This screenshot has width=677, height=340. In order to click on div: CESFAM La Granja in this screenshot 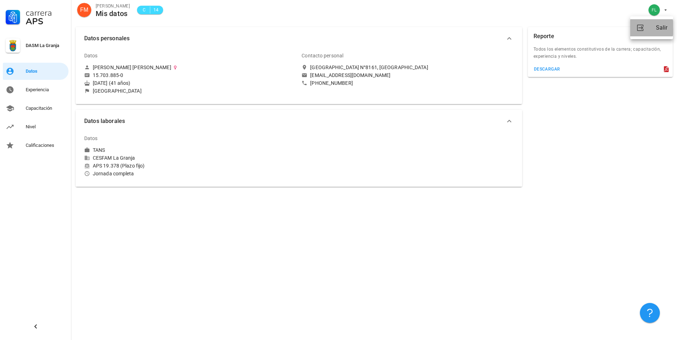, I will do `click(190, 158)`.